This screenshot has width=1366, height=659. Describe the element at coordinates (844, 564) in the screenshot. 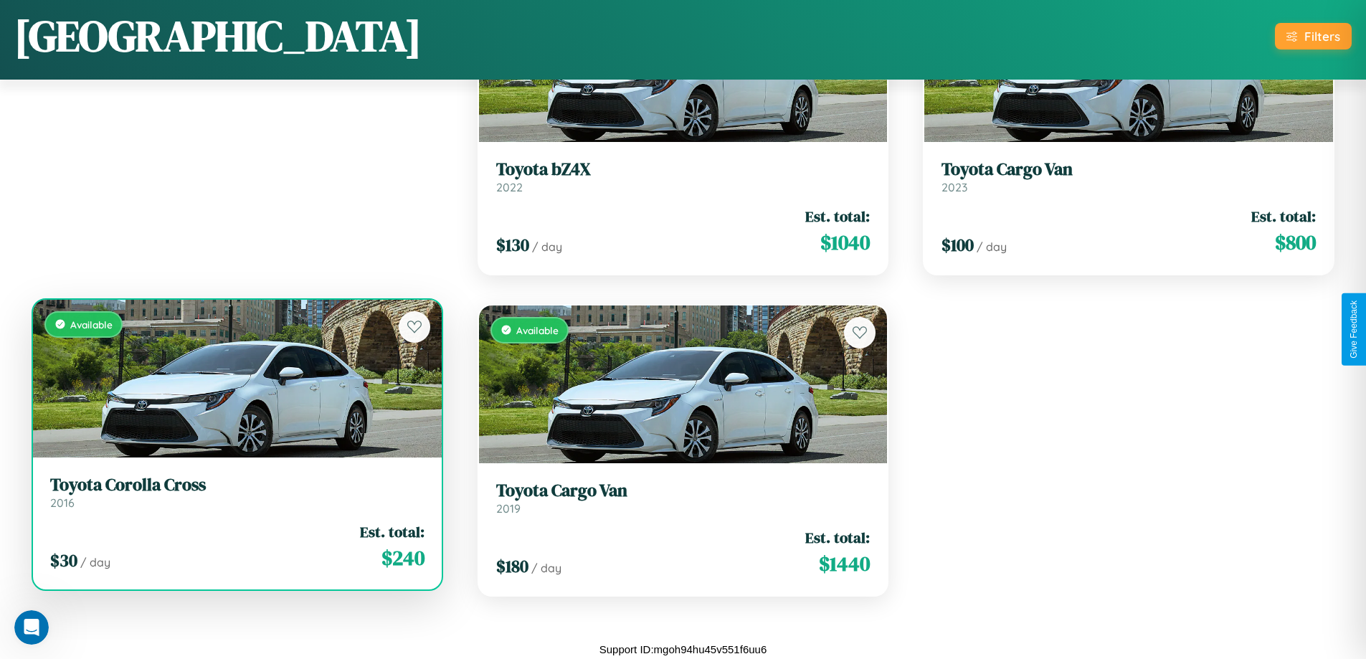

I see `span: $ 1440` at that location.